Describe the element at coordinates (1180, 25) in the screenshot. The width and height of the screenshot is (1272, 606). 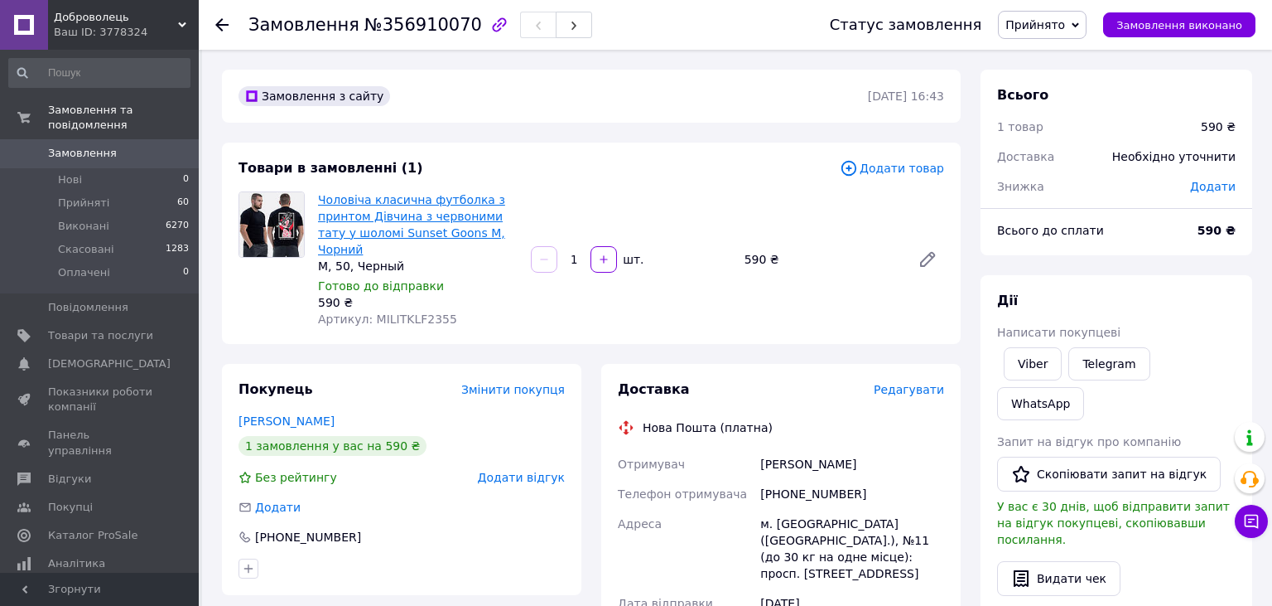
I see `button: Замовлення виконано` at that location.